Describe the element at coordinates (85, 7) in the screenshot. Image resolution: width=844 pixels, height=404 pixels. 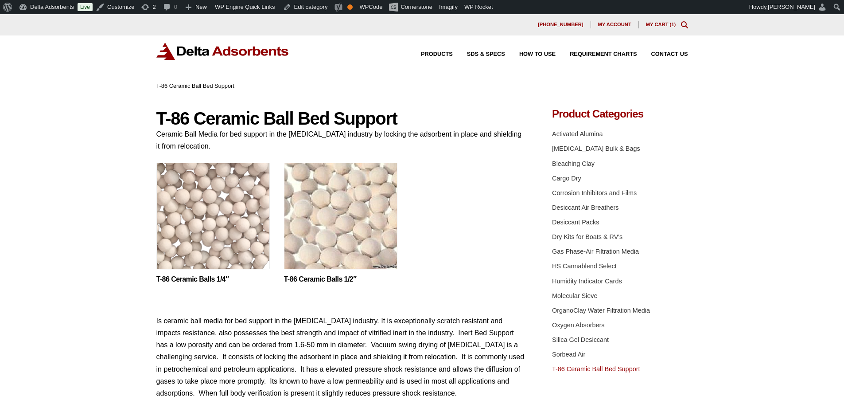
I see `a: Live` at that location.